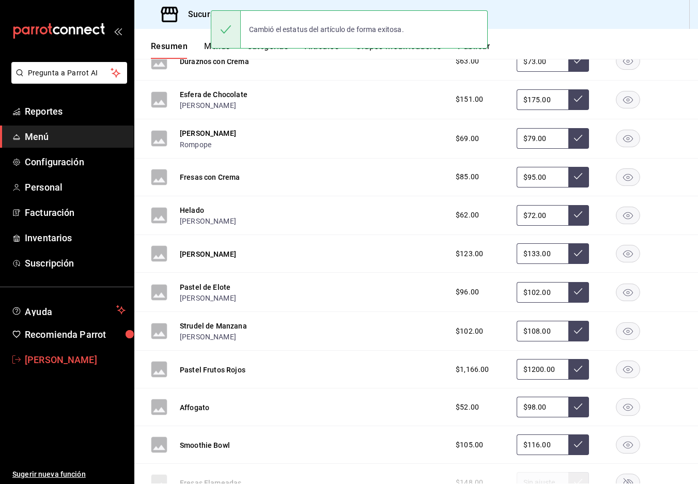 The image size is (698, 484). What do you see at coordinates (75, 162) in the screenshot?
I see `span: Configuración` at bounding box center [75, 162].